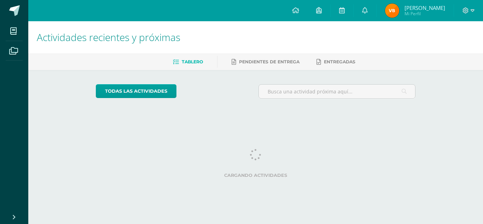 Image resolution: width=483 pixels, height=224 pixels. Describe the element at coordinates (425, 13) in the screenshot. I see `span: Mi Perfil` at that location.